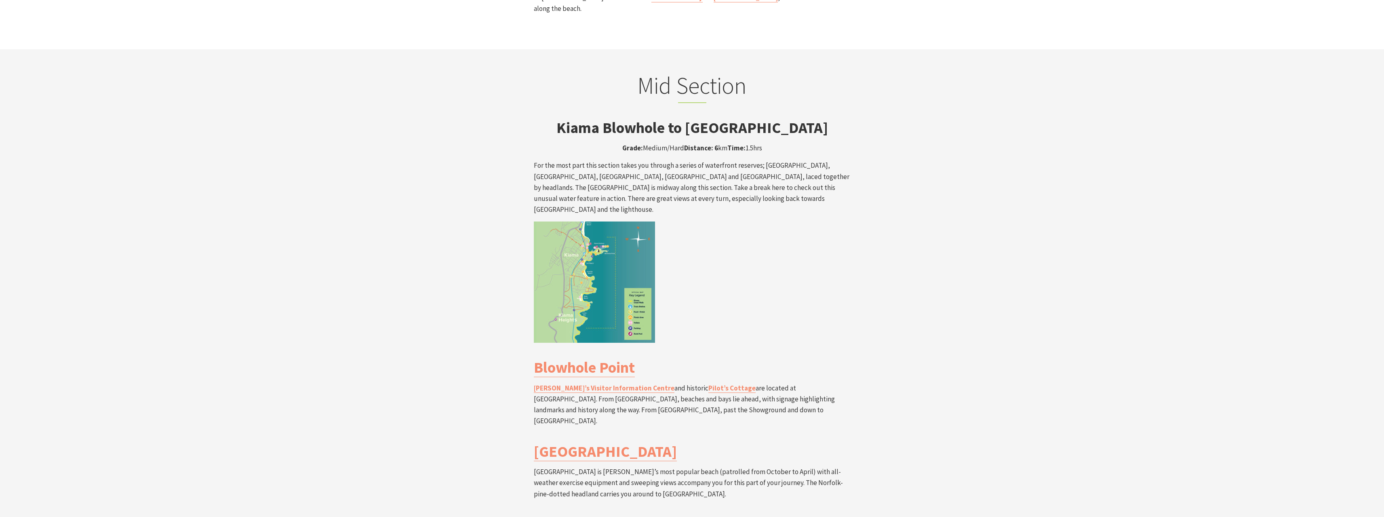 This screenshot has height=517, width=1384. I want to click on h2: Mid Section, so click(692, 87).